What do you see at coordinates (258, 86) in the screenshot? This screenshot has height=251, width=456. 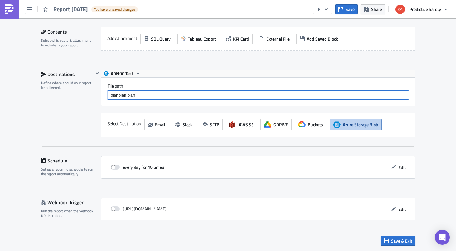 I see `label: File path` at bounding box center [258, 86].